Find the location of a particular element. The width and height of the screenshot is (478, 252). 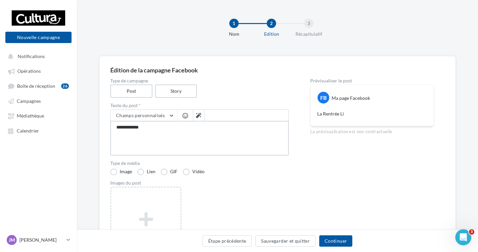

span: Opérations is located at coordinates (29, 71).